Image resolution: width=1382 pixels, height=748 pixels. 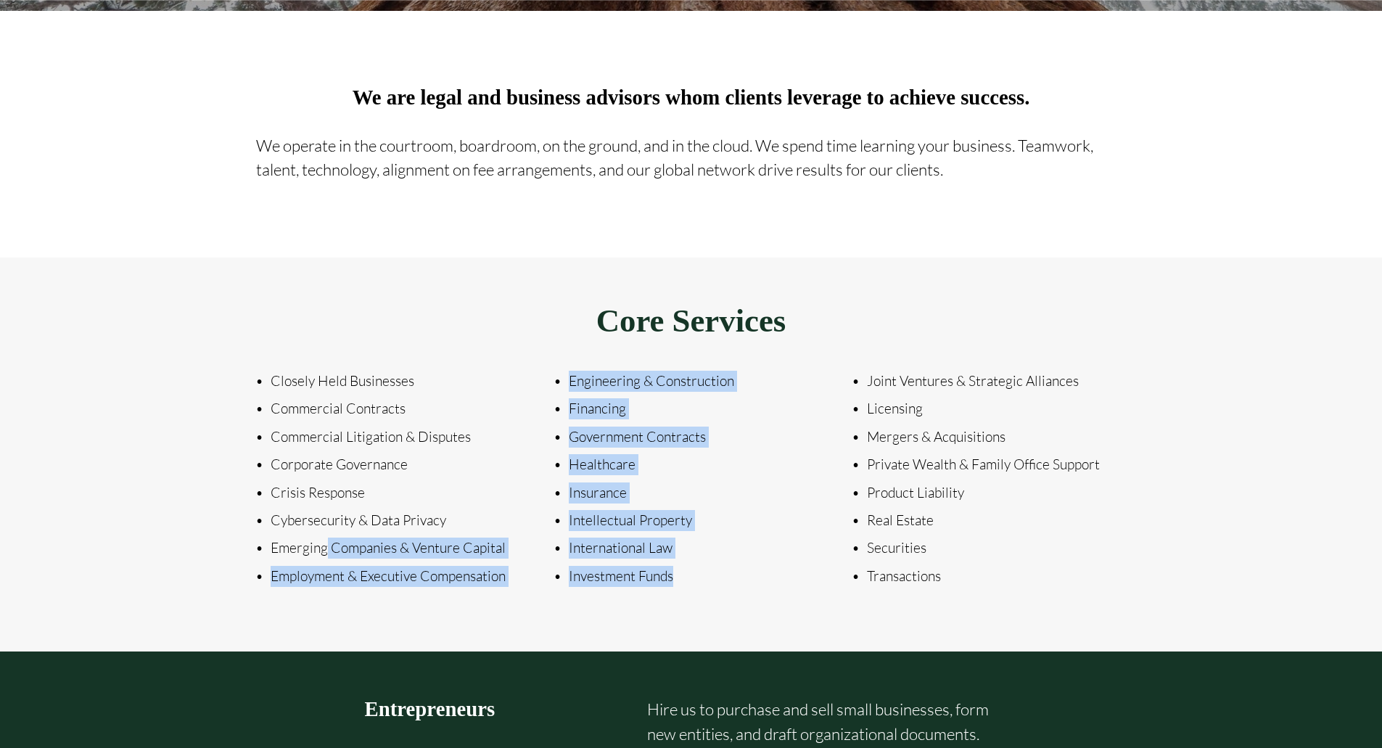 I want to click on p: Government Contracts, so click(x=698, y=437).